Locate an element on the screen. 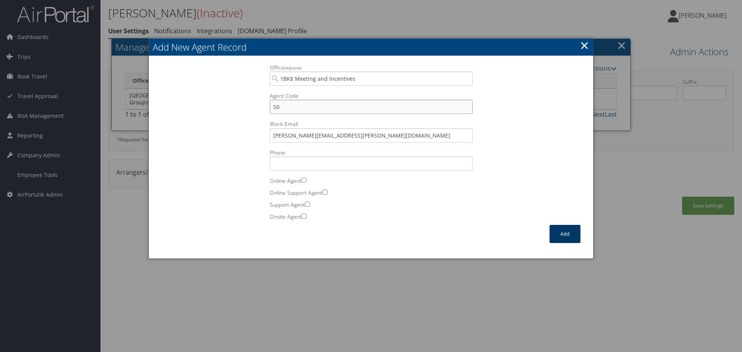  input: Agent Code is located at coordinates (371, 107).